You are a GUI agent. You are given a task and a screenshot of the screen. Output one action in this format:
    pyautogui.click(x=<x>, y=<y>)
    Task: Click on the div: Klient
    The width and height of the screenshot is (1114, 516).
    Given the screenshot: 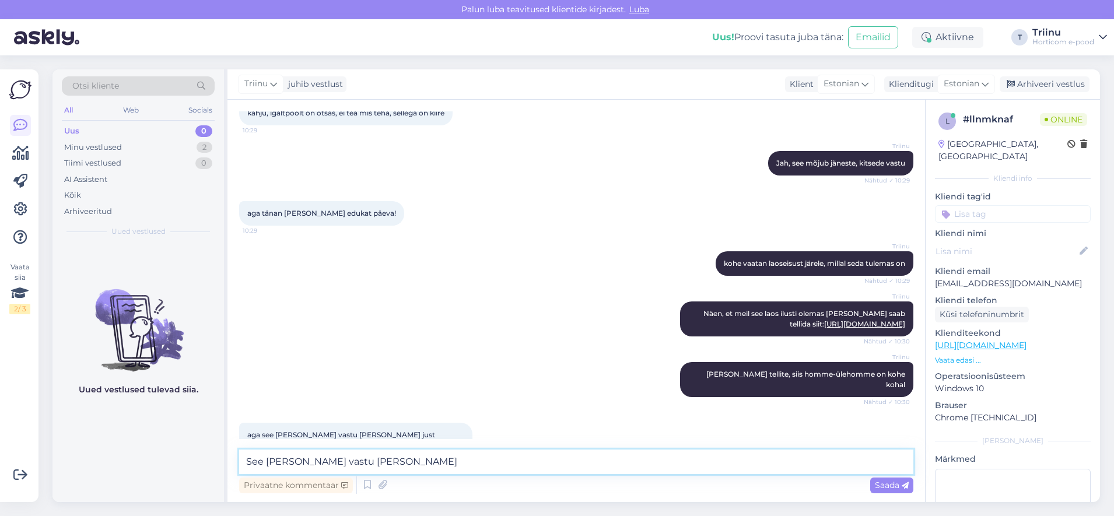 What is the action you would take?
    pyautogui.click(x=799, y=84)
    